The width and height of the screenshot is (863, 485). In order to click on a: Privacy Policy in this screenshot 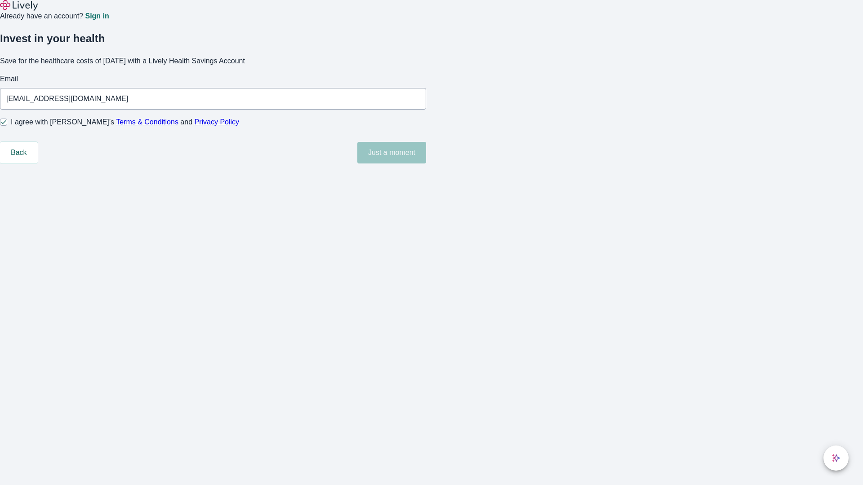, I will do `click(217, 122)`.